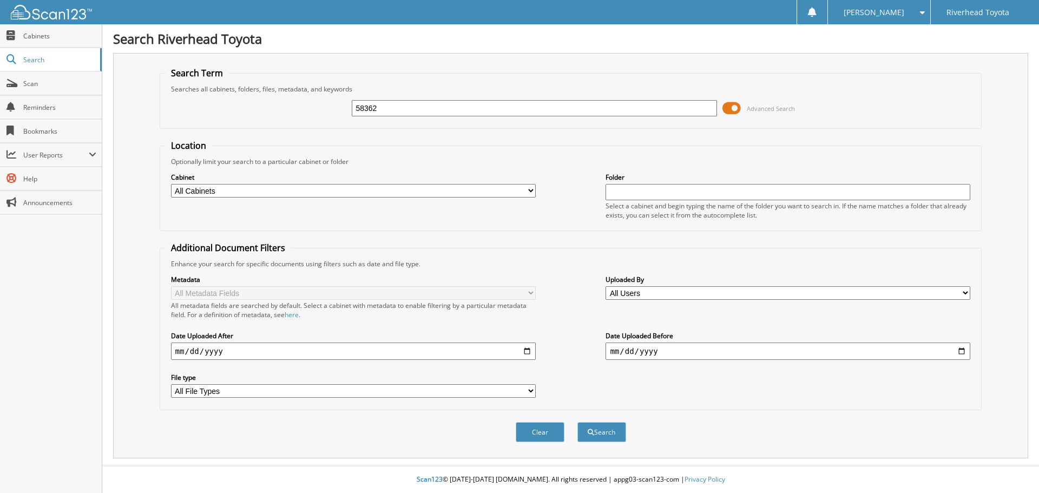 This screenshot has height=493, width=1039. I want to click on button: Clear, so click(540, 432).